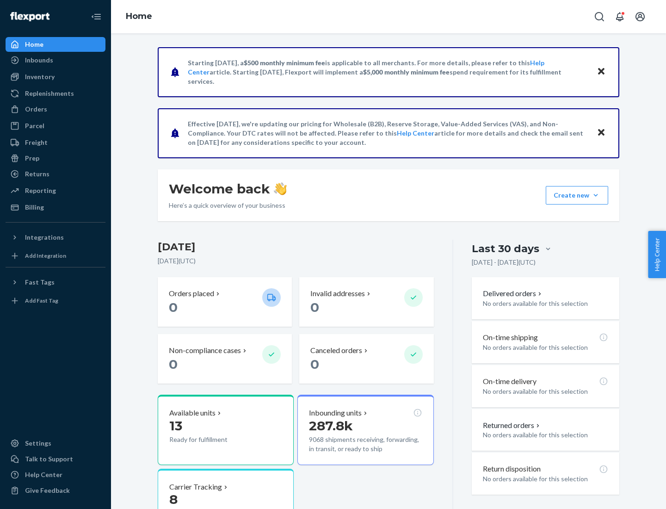 Image resolution: width=666 pixels, height=509 pixels. I want to click on a: Add Integration, so click(56, 256).